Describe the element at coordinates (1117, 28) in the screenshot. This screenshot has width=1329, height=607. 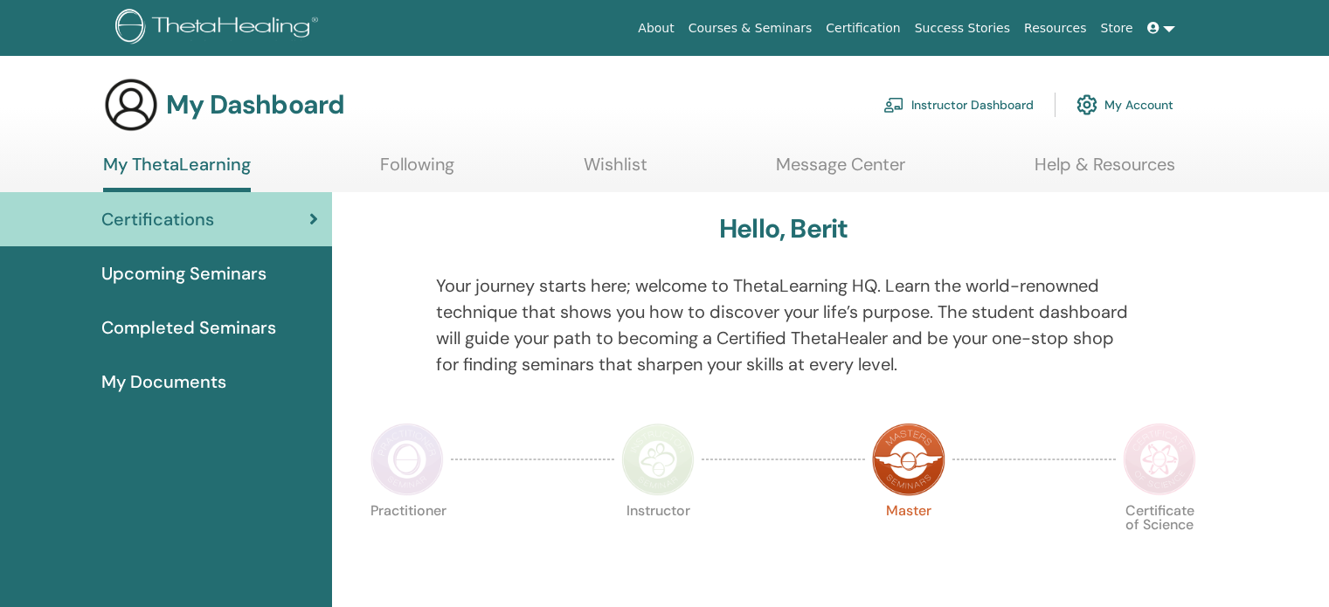
I see `a: Store` at that location.